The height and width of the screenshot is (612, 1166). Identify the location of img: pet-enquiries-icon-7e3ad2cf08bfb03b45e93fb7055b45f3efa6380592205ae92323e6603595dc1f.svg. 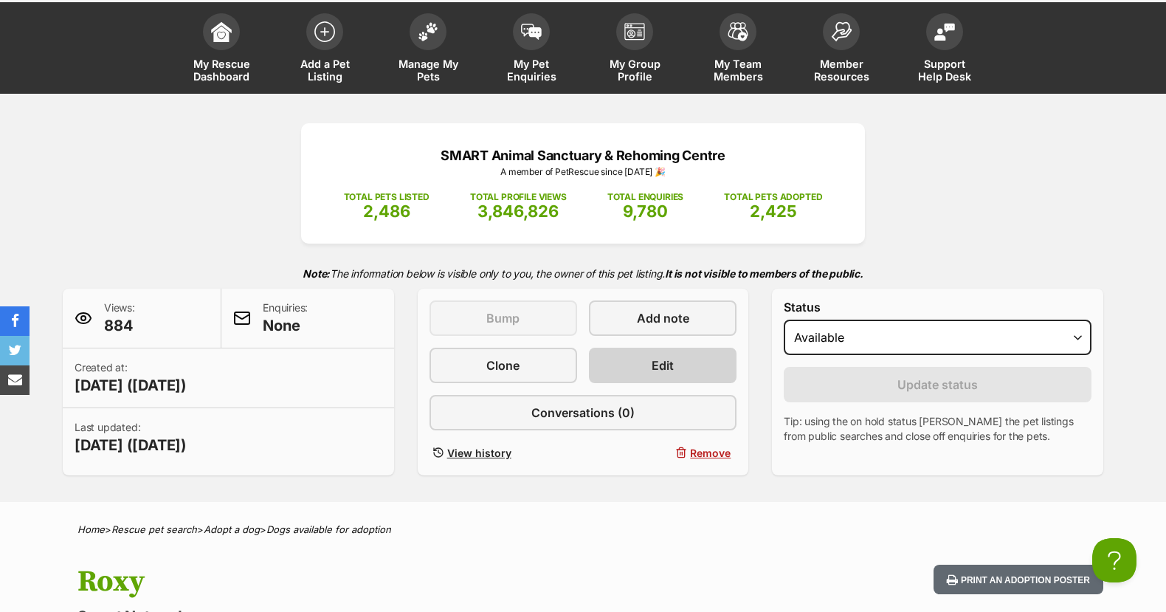
(531, 32).